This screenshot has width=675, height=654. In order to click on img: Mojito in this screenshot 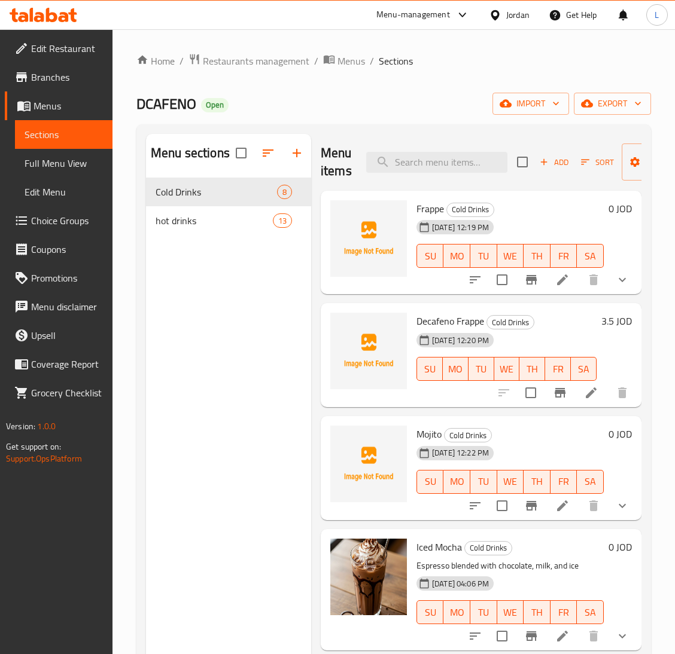, I will do `click(368, 464)`.